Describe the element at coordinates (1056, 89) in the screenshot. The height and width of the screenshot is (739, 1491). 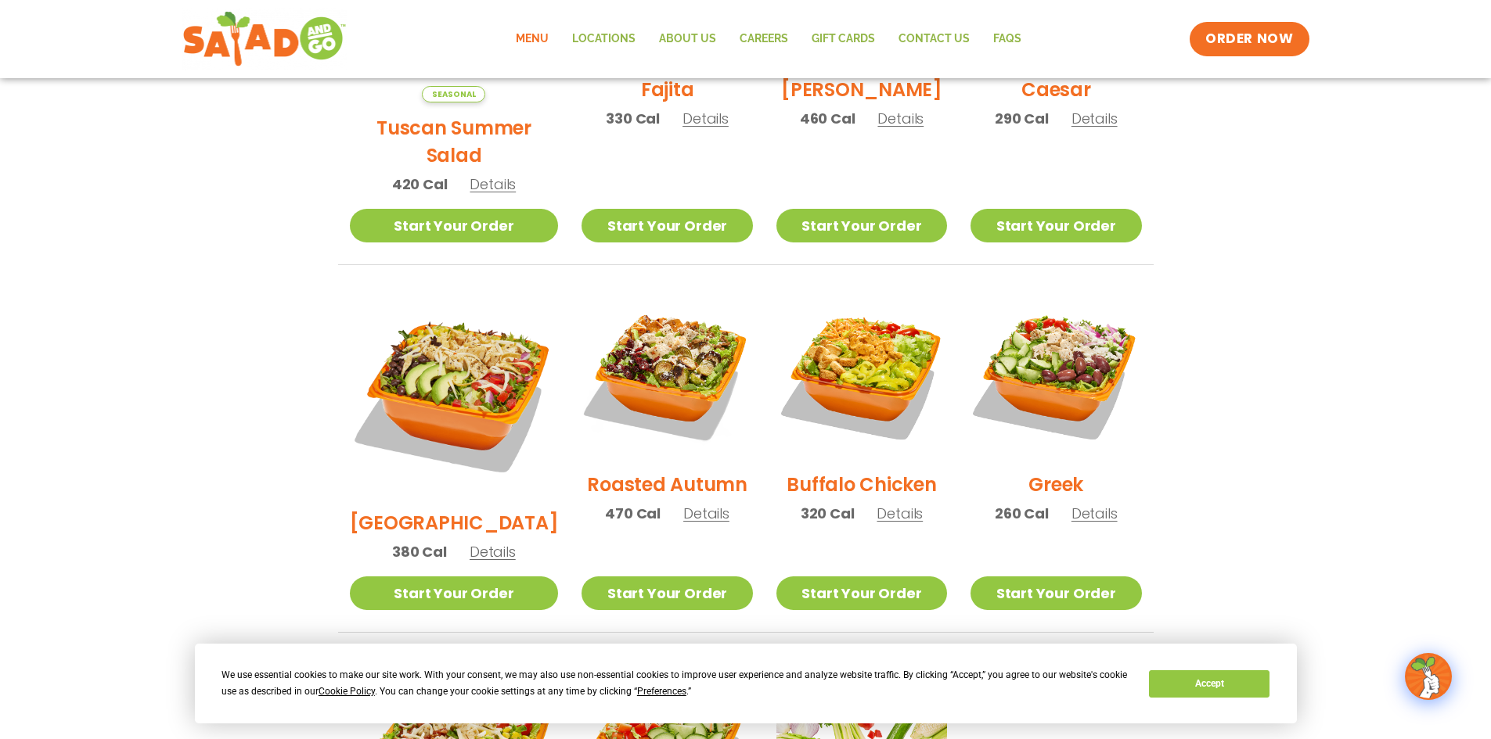
I see `h2: Caesar` at that location.